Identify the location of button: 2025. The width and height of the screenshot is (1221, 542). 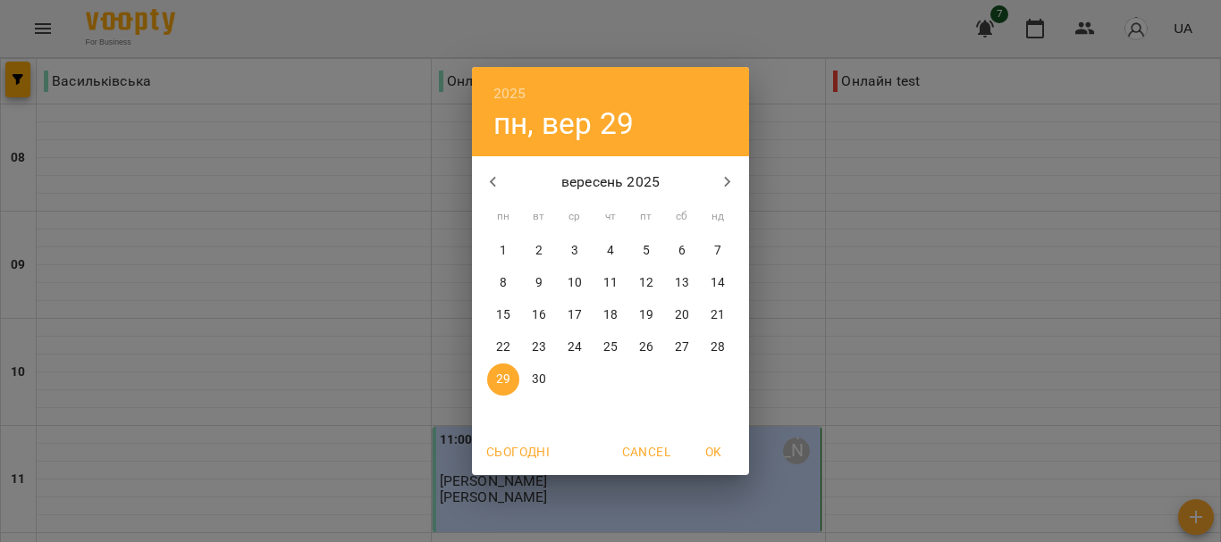
(509, 94).